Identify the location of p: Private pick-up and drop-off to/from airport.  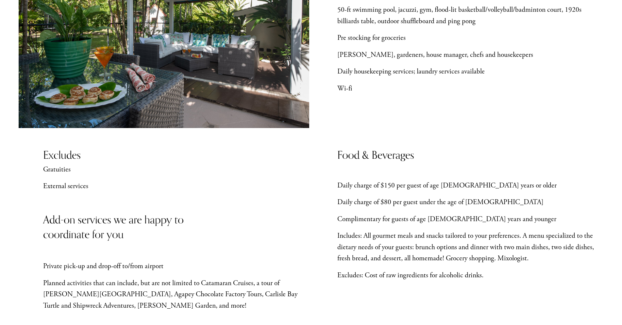
(176, 266).